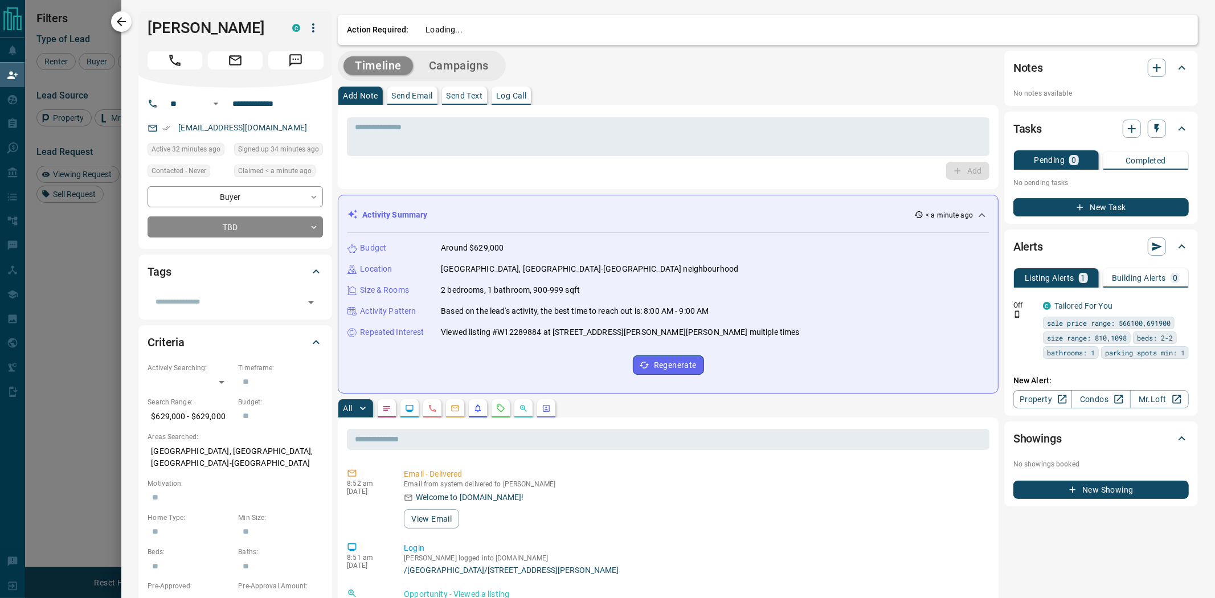  Describe the element at coordinates (190, 368) in the screenshot. I see `p: Actively Searching:` at that location.